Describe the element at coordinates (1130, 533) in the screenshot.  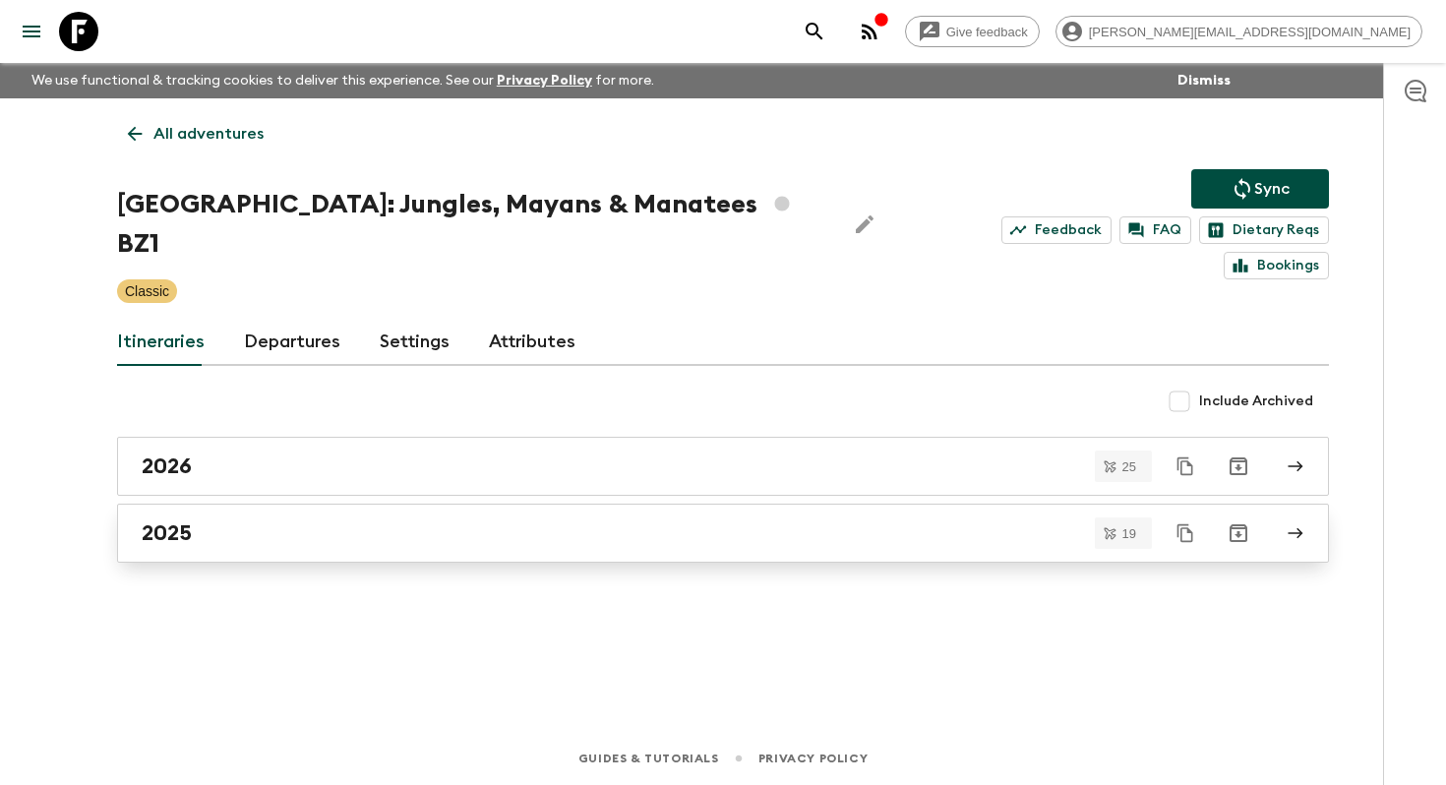
I see `span: 19` at that location.